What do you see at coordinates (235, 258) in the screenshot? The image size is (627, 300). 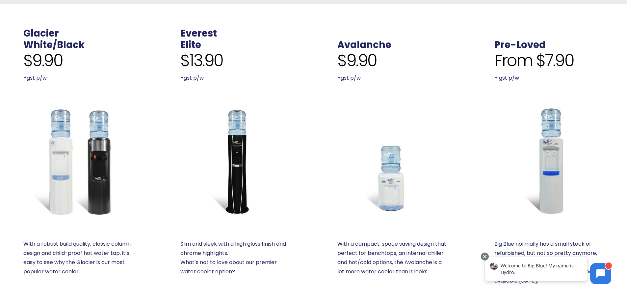 I see `p: Slim and sleek with a high gloss finish and chrome highlights. What’s not to love about our premi...` at bounding box center [235, 258].